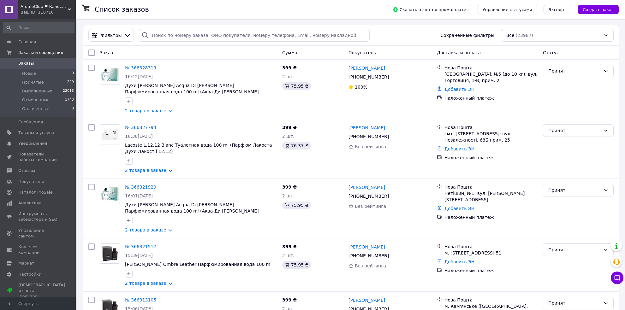 Image resolution: width=625 pixels, height=310 pixels. Describe the element at coordinates (68, 91) in the screenshot. I see `span: 22015` at that location.